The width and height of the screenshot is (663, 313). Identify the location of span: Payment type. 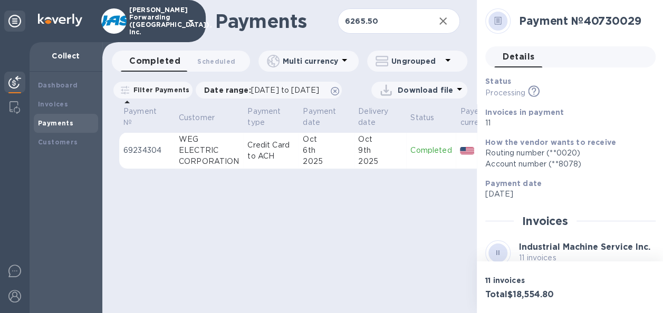
(271, 117).